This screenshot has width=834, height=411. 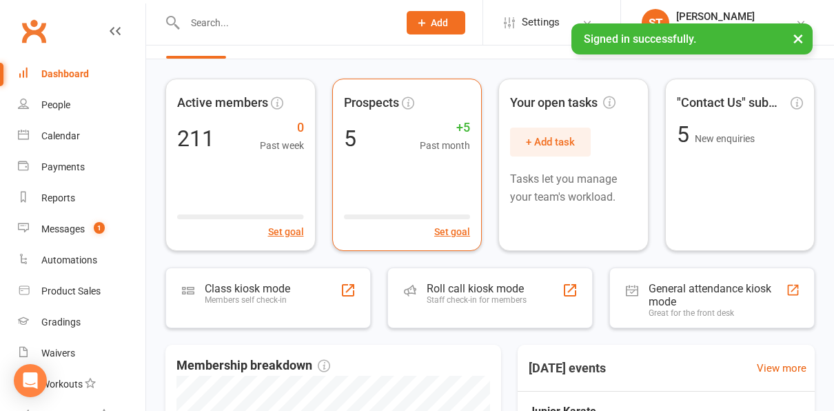 What do you see at coordinates (253, 365) in the screenshot?
I see `span: Membership breakdown` at bounding box center [253, 365].